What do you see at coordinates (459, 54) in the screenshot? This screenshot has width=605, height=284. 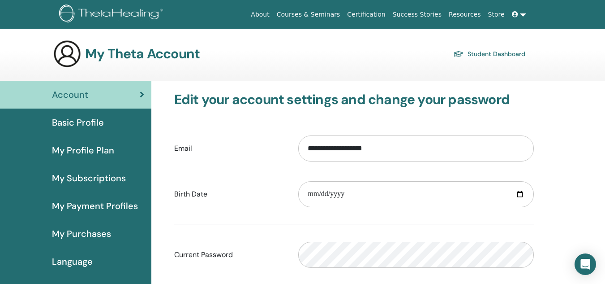 I see `img: graduation-cap.svg` at bounding box center [459, 54].